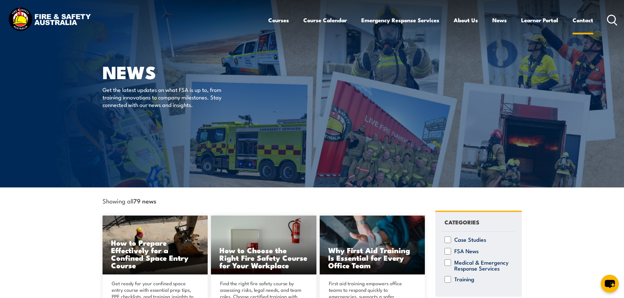  Describe the element at coordinates (325, 20) in the screenshot. I see `a: Course Calendar` at that location.